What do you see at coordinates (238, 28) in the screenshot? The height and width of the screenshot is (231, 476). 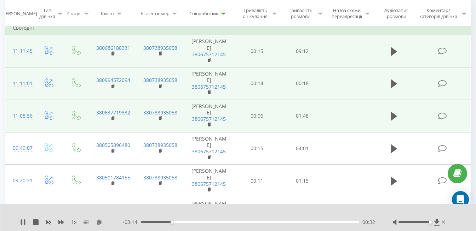 I see `td: Сьогодні` at bounding box center [238, 28].